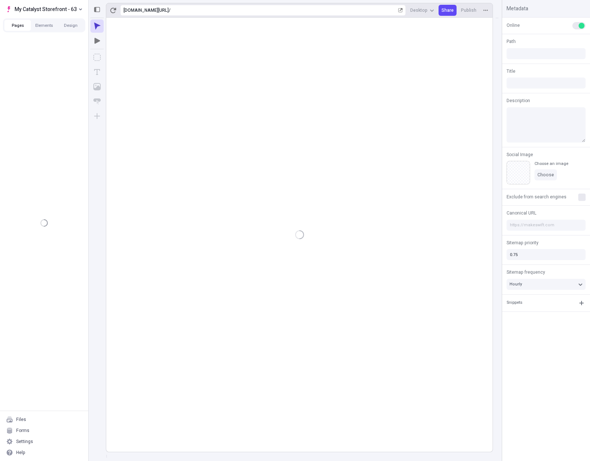 The image size is (590, 461). I want to click on button: Button, so click(97, 101).